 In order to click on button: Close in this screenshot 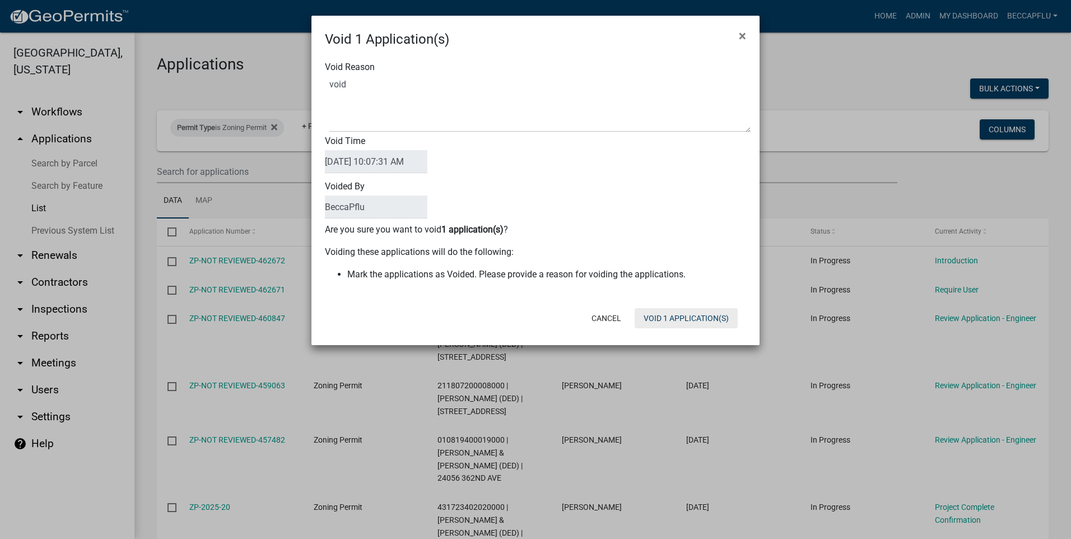, I will do `click(742, 36)`.